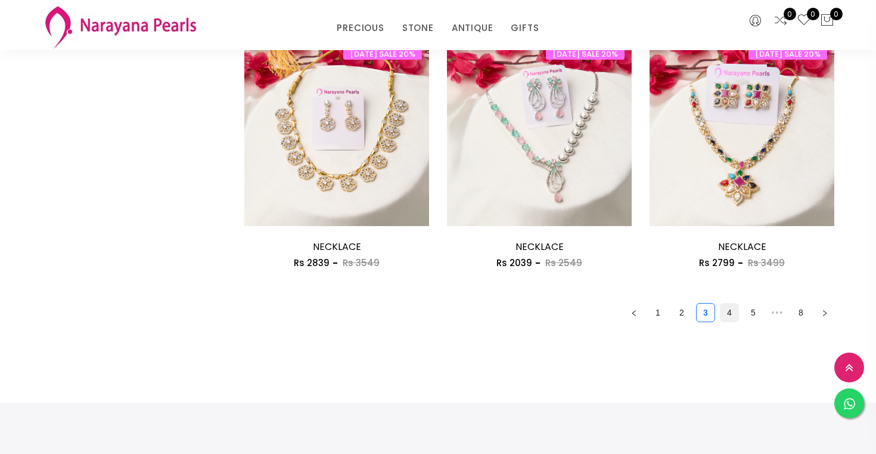 This screenshot has width=876, height=454. Describe the element at coordinates (730, 312) in the screenshot. I see `li: 4` at that location.